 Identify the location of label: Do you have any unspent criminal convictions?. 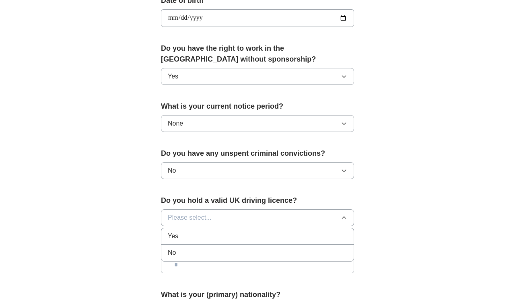
(258, 153).